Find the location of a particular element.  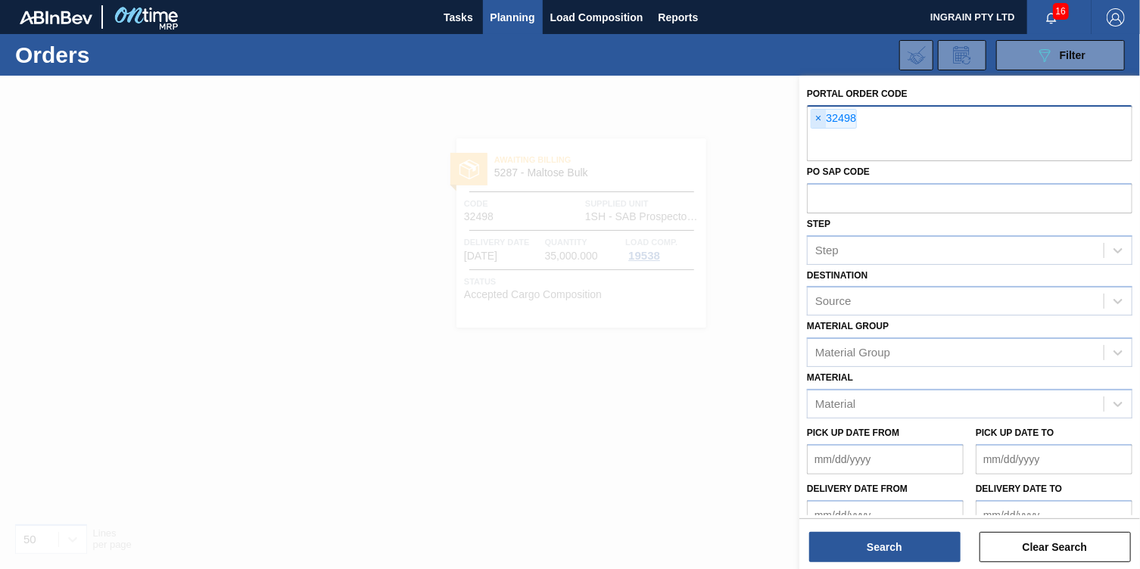

span: Reports is located at coordinates (678, 17).